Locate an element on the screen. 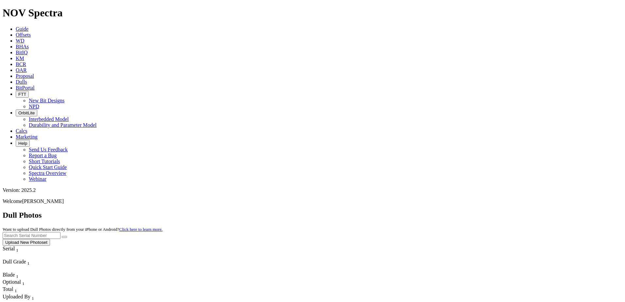 This screenshot has width=625, height=302. div: Blade Sort None is located at coordinates (14, 276).